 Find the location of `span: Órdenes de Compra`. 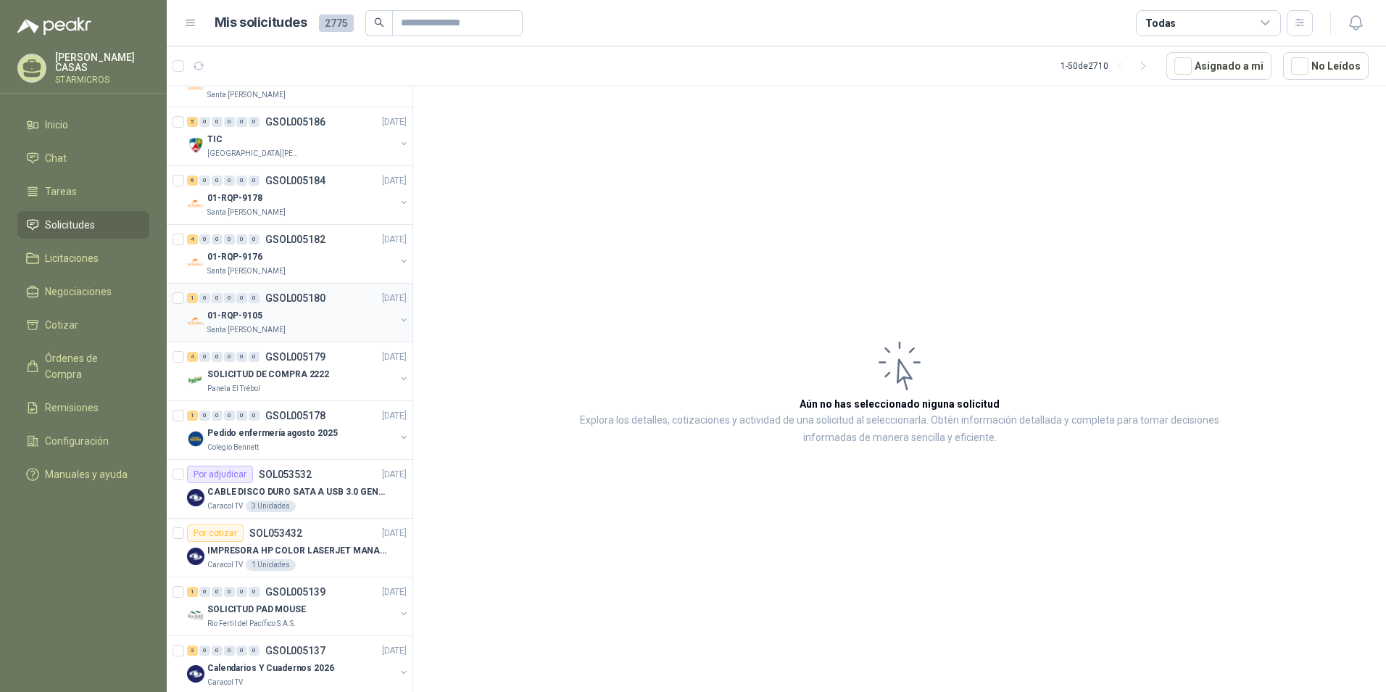

span: Órdenes de Compra is located at coordinates (90, 366).